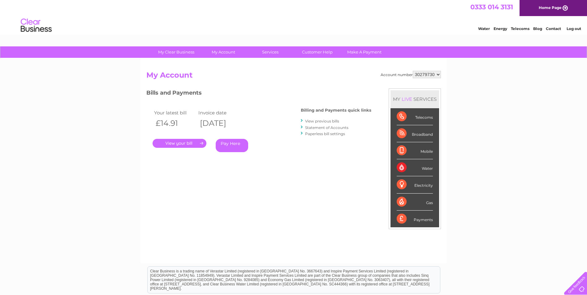  What do you see at coordinates (538, 28) in the screenshot?
I see `a: Blog` at bounding box center [538, 28].